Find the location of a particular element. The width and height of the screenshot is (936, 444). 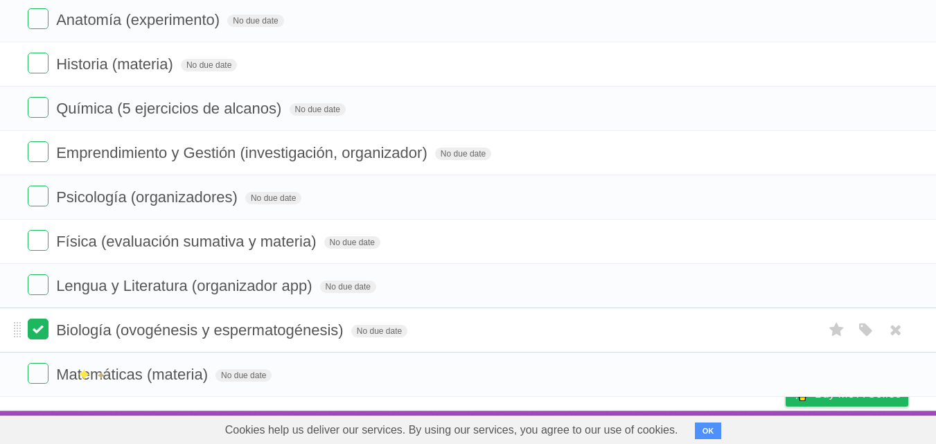

span: Buy me a coffee is located at coordinates (858, 394).